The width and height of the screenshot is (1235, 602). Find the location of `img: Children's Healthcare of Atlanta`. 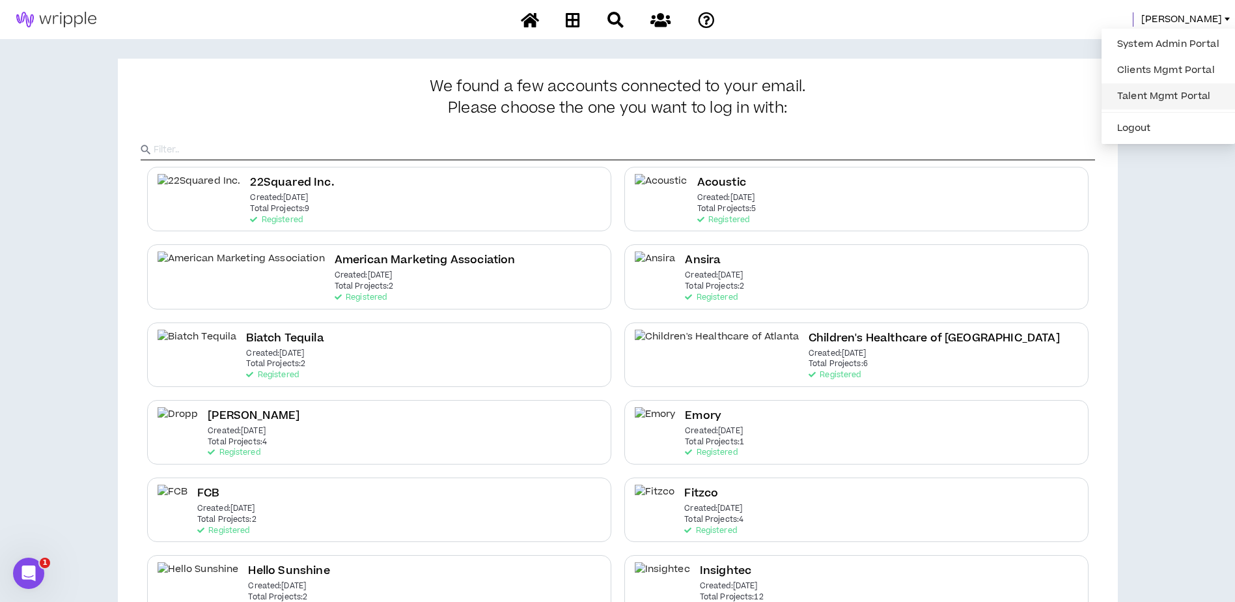

img: Children's Healthcare of Atlanta is located at coordinates (717, 344).